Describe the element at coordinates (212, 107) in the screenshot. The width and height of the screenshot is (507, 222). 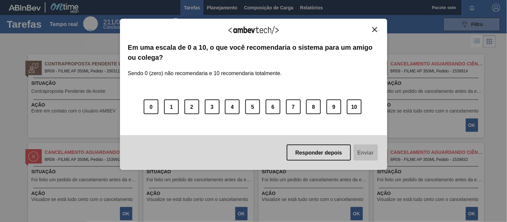
I see `button: 3` at that location.